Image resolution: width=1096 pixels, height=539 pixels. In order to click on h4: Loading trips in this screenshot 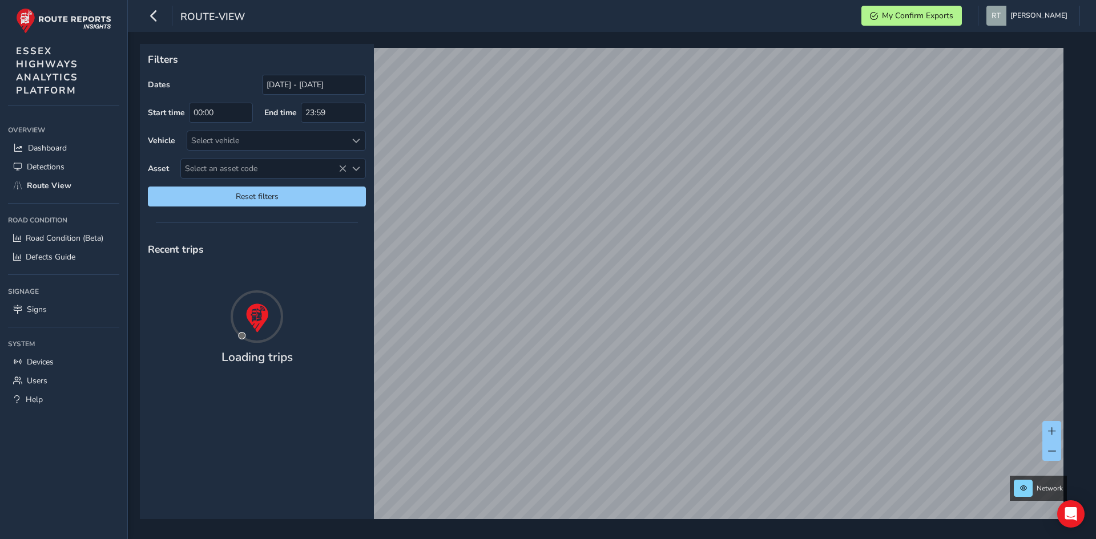, I will do `click(257, 357)`.